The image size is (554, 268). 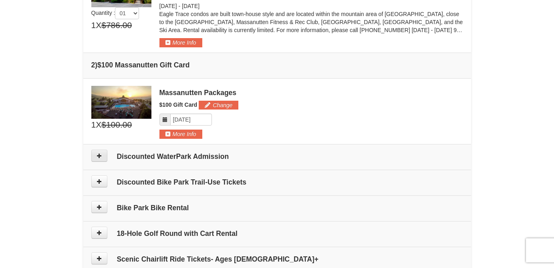 What do you see at coordinates (277, 207) in the screenshot?
I see `h4: Bike Park Bike Rental` at bounding box center [277, 207].